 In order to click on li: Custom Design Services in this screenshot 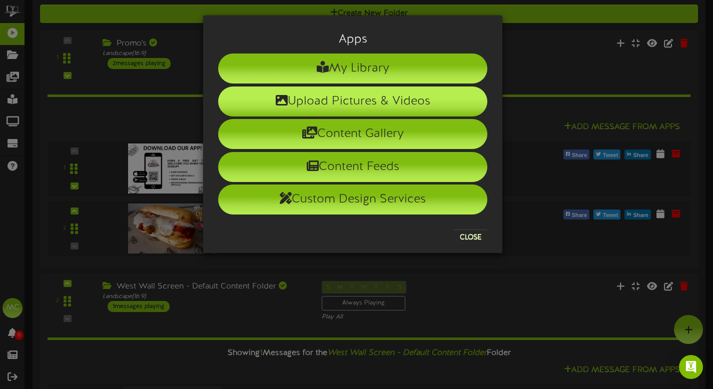, I will do `click(353, 200)`.